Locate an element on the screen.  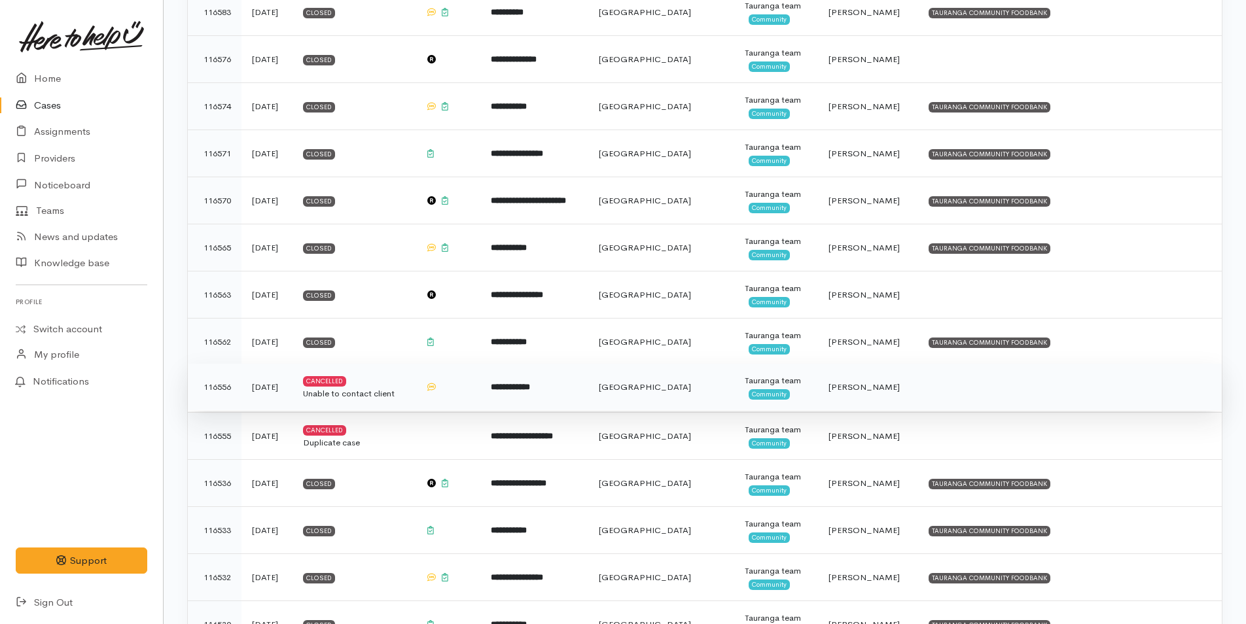
div: Duplicate case is located at coordinates (353, 443).